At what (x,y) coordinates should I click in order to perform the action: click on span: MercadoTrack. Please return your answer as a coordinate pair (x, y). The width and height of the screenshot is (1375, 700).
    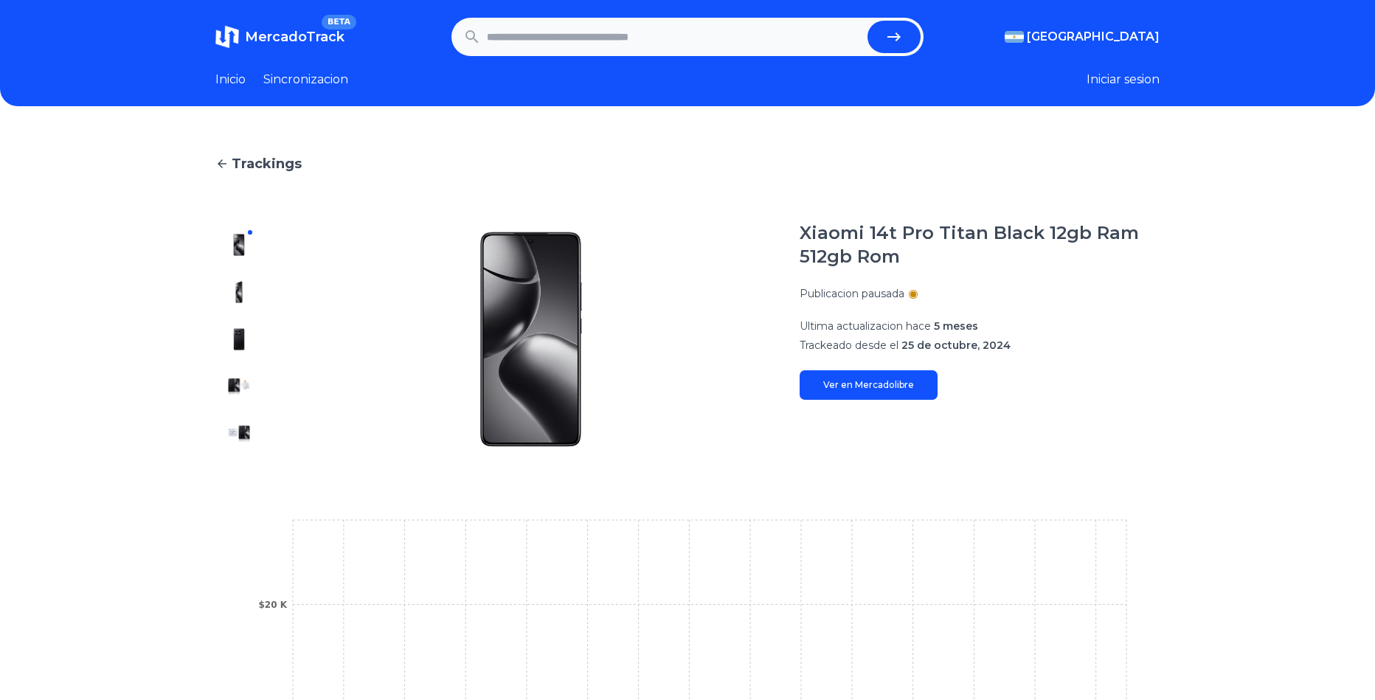
    Looking at the image, I should click on (294, 37).